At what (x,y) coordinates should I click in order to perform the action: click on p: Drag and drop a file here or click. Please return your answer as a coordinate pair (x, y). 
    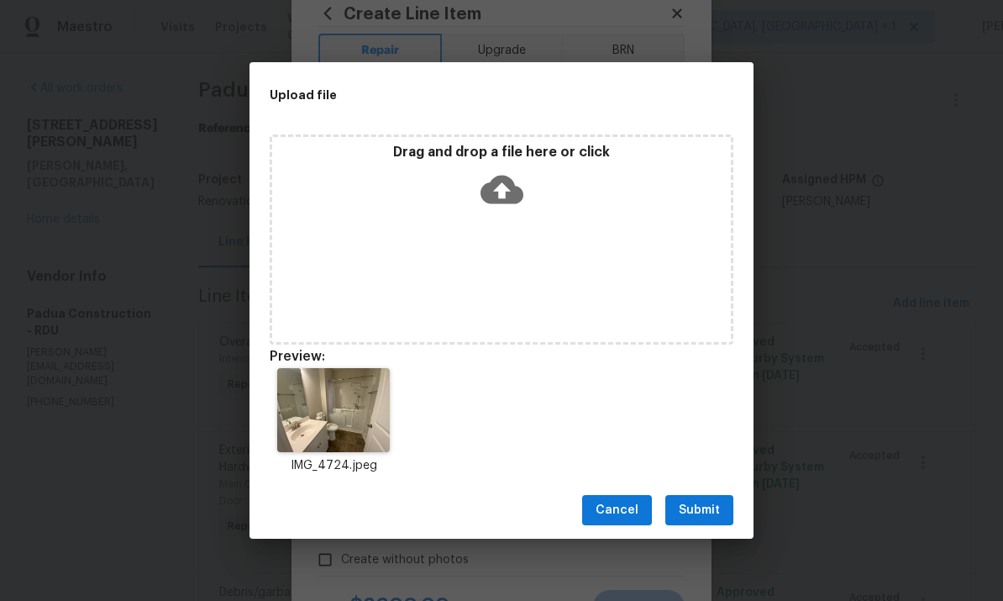
    Looking at the image, I should click on (501, 152).